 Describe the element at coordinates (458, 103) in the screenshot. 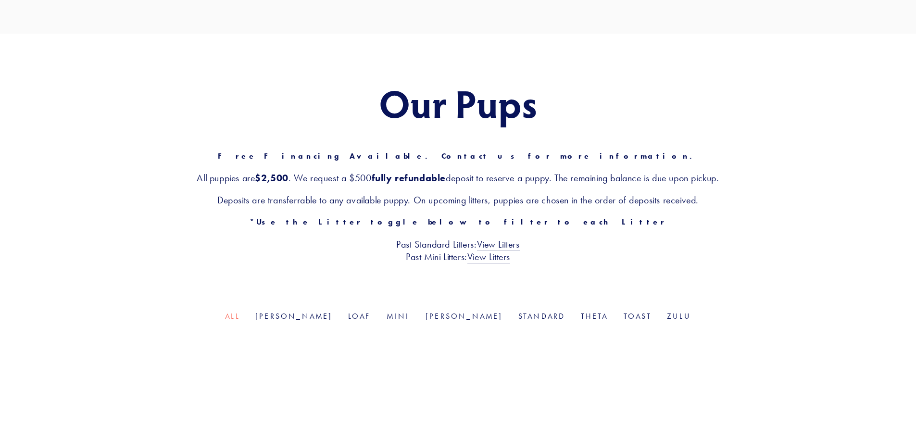

I see `h1: Our Pups` at that location.